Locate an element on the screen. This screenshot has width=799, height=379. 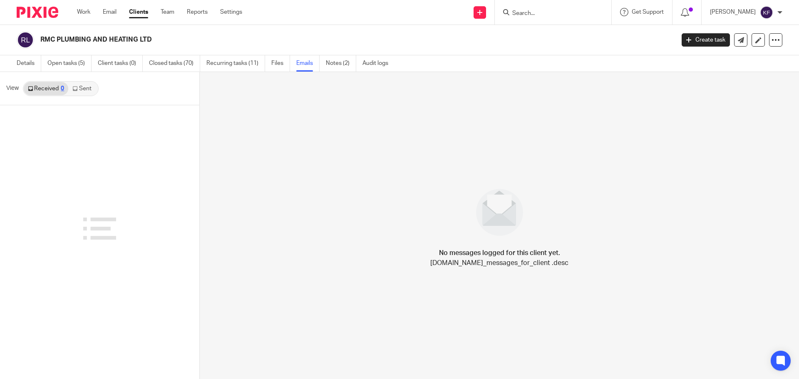
a: Audit logs is located at coordinates (378, 63).